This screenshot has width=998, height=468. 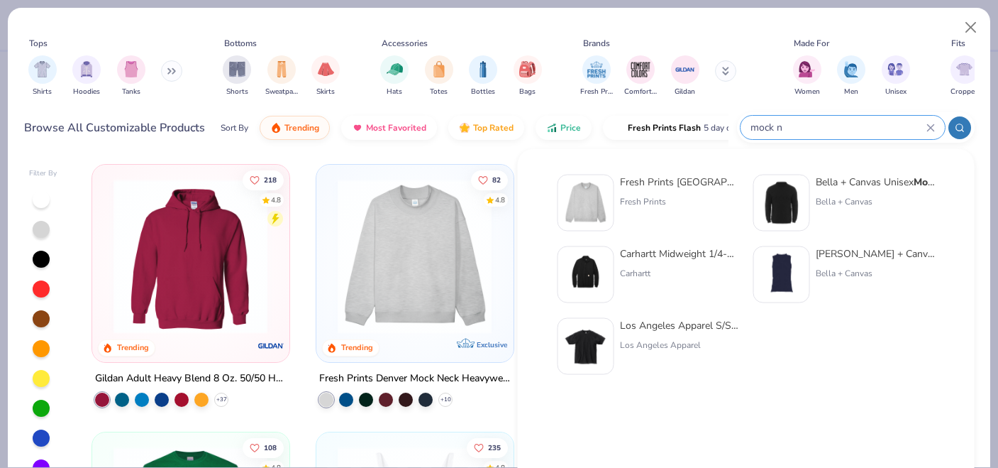 I want to click on div: Filter By, so click(x=43, y=173).